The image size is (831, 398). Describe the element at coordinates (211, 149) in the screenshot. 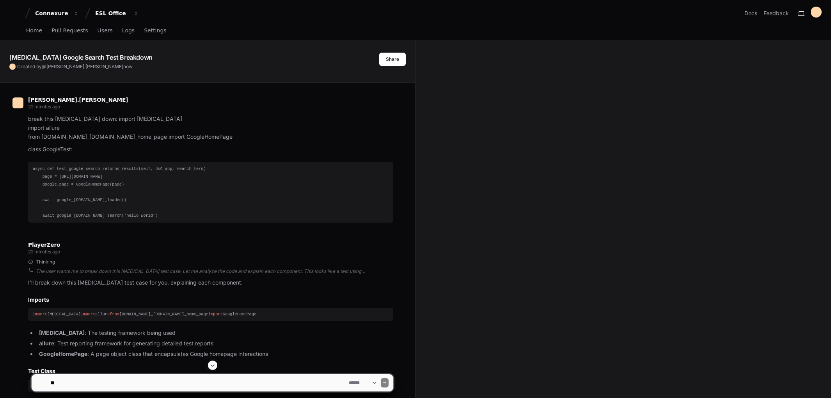

I see `p: class GoogleTest:` at that location.